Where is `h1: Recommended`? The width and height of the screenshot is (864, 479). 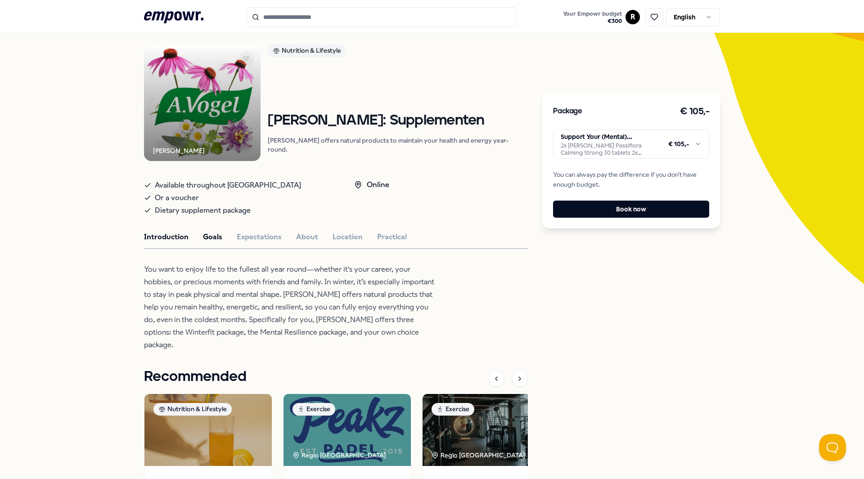
h1: Recommended is located at coordinates (195, 377).